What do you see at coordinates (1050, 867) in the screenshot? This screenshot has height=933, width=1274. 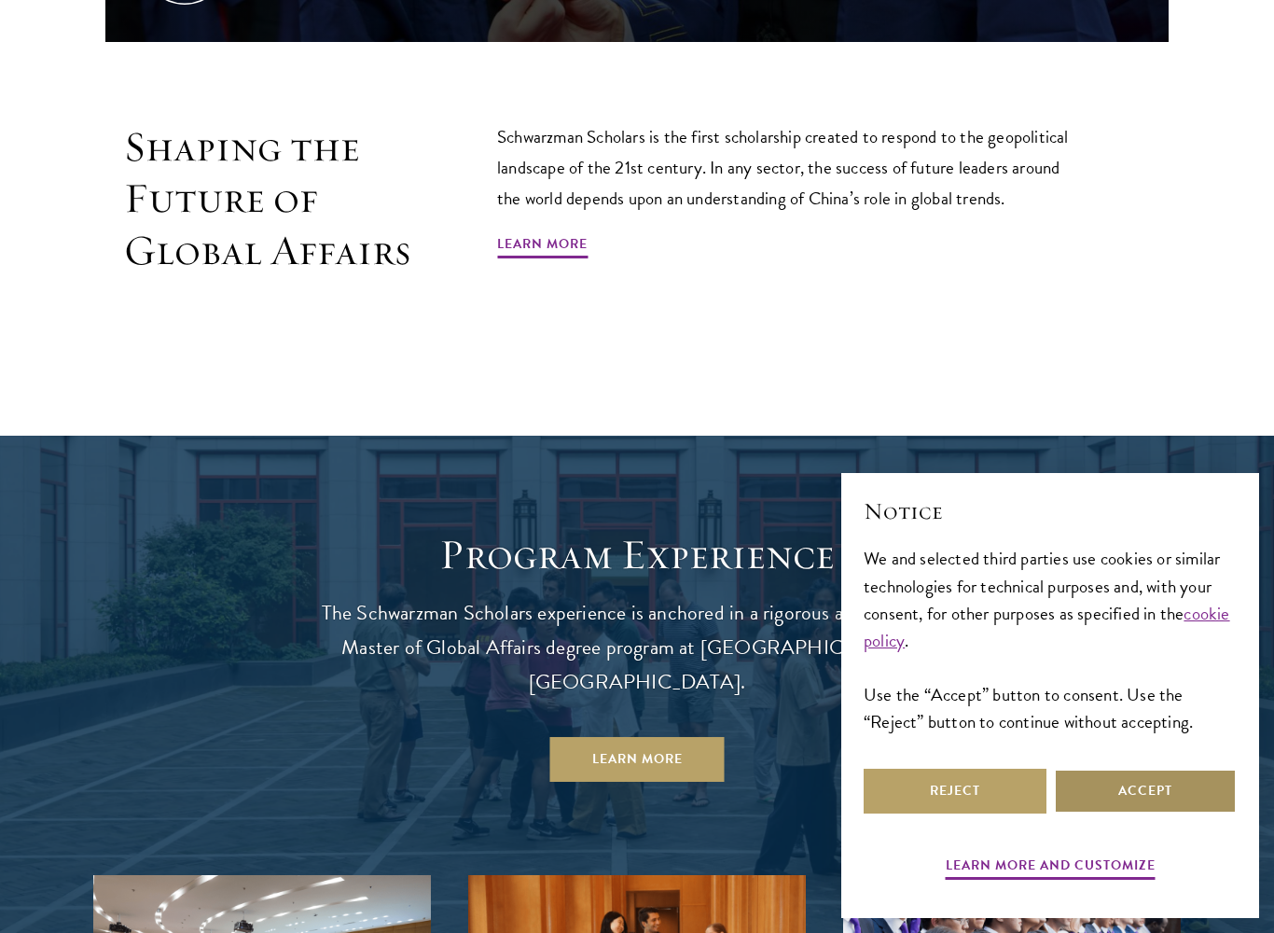 I see `button: Learn more and customize` at bounding box center [1050, 867].